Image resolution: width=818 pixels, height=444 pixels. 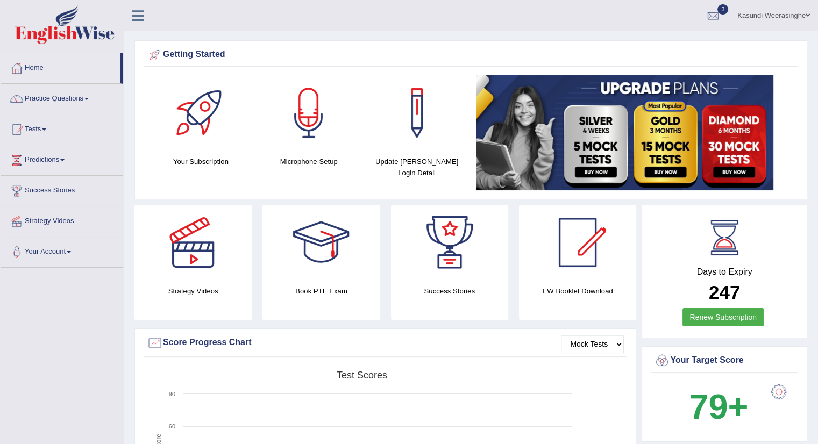 What do you see at coordinates (321, 291) in the screenshot?
I see `h4: Book PTE Exam` at bounding box center [321, 291].